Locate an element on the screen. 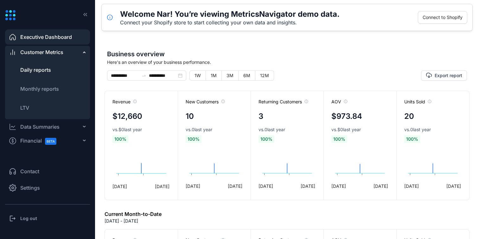 The image size is (479, 239). a: Connect to Shopify is located at coordinates (442, 17).